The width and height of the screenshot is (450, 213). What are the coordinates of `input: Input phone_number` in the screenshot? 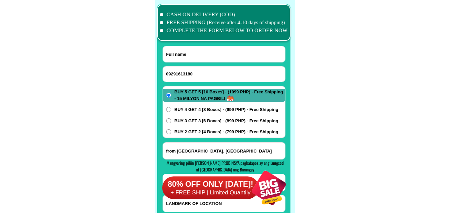 It's located at (224, 74).